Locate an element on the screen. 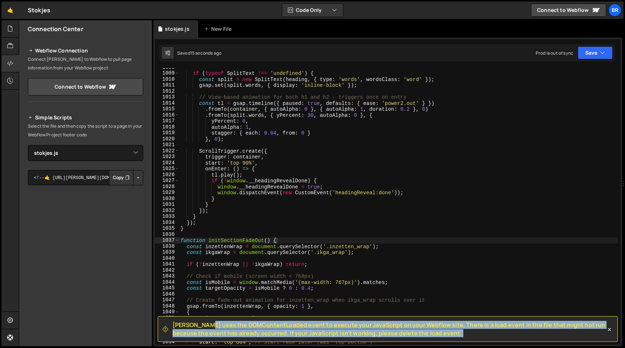 This screenshot has height=348, width=625. div: 1046 is located at coordinates (167, 294).